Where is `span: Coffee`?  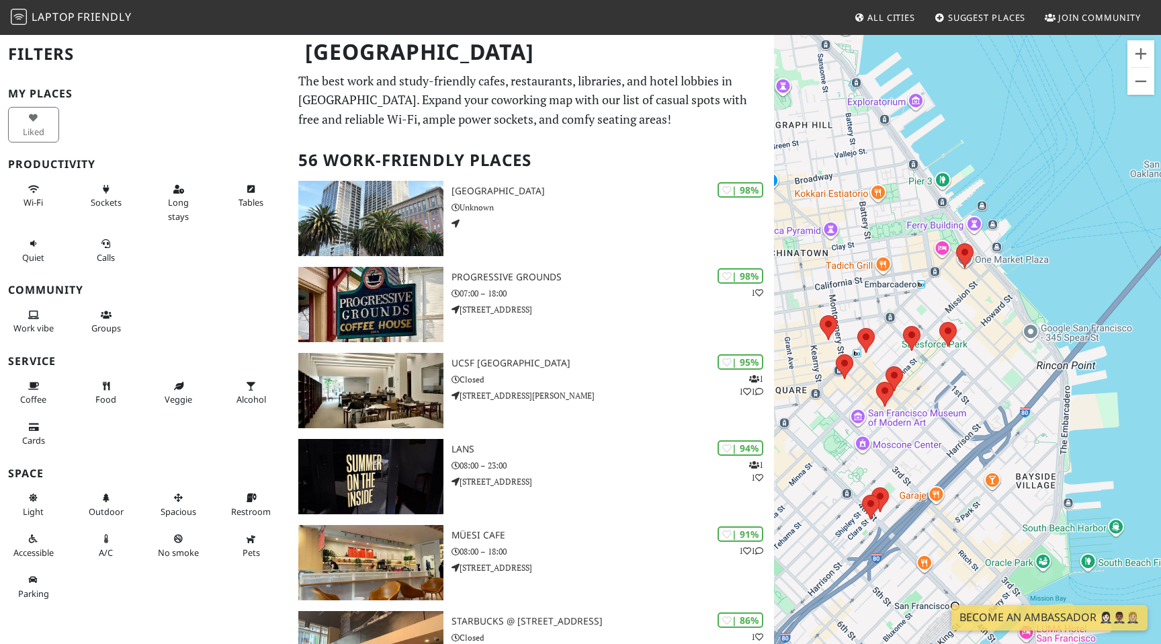 span: Coffee is located at coordinates (33, 399).